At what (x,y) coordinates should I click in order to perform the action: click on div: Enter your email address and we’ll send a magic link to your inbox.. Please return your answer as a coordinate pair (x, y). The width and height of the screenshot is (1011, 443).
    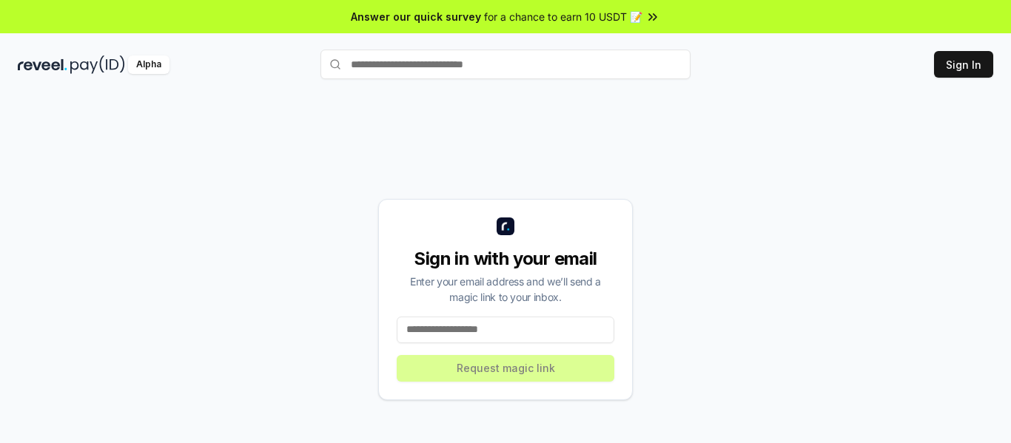
    Looking at the image, I should click on (506, 289).